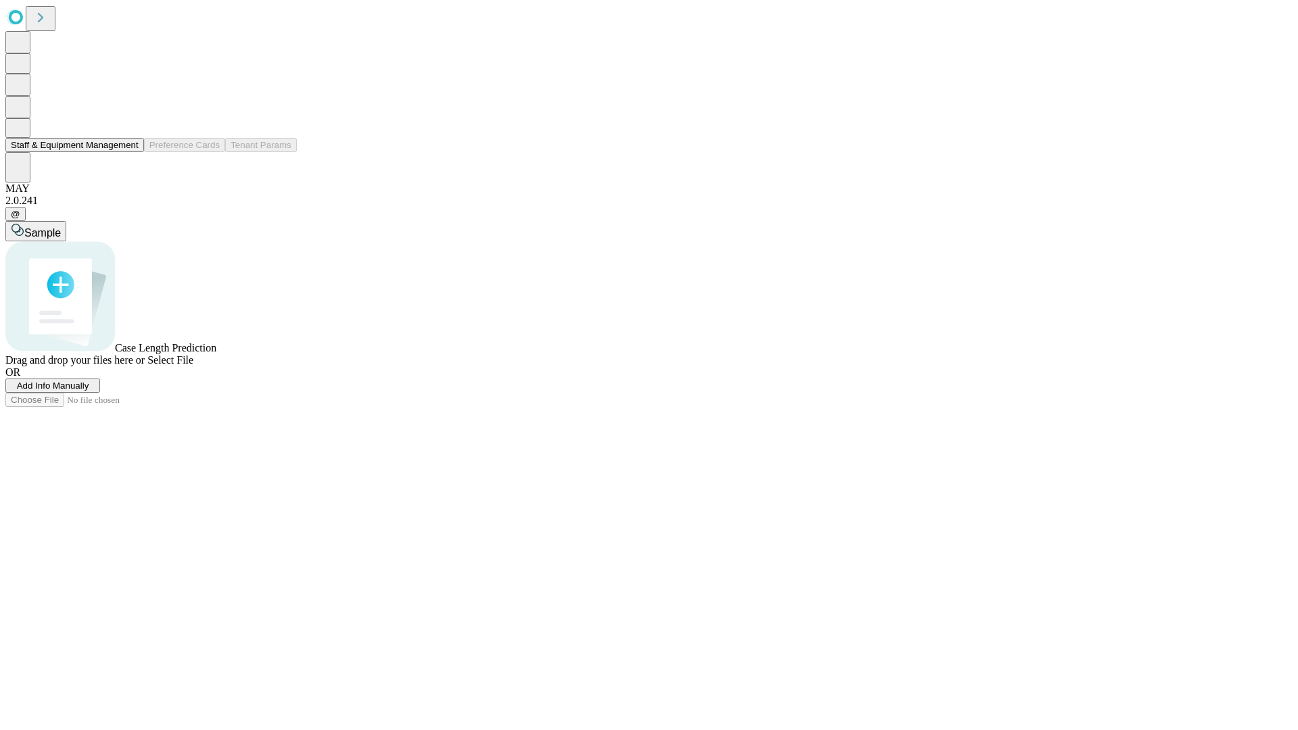 This screenshot has height=730, width=1298. What do you see at coordinates (43, 233) in the screenshot?
I see `span: Sample` at bounding box center [43, 233].